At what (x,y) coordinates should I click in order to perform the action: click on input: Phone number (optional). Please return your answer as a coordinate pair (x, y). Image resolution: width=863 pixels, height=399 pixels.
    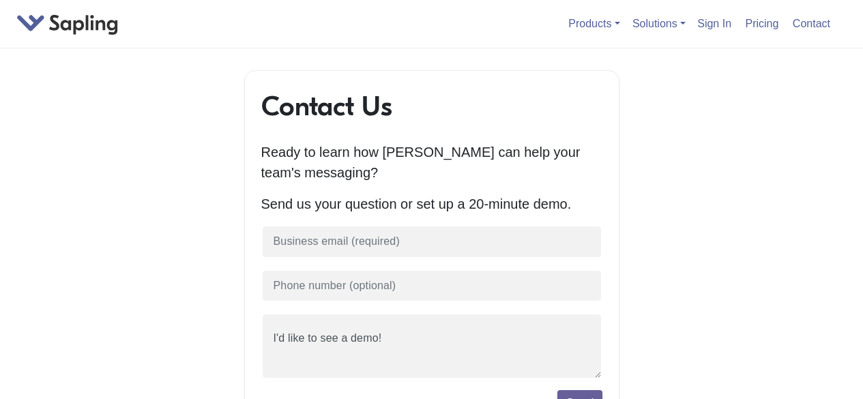
    Looking at the image, I should click on (432, 286).